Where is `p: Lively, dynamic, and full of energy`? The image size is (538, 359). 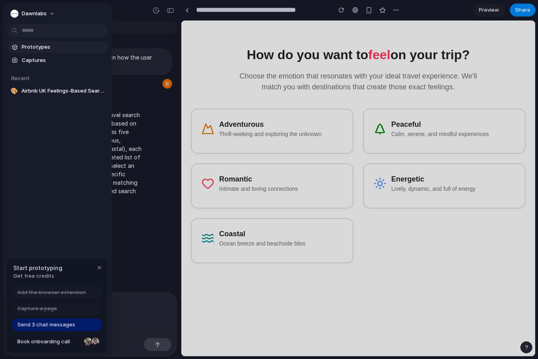
p: Lively, dynamic, and full of energy is located at coordinates (252, 168).